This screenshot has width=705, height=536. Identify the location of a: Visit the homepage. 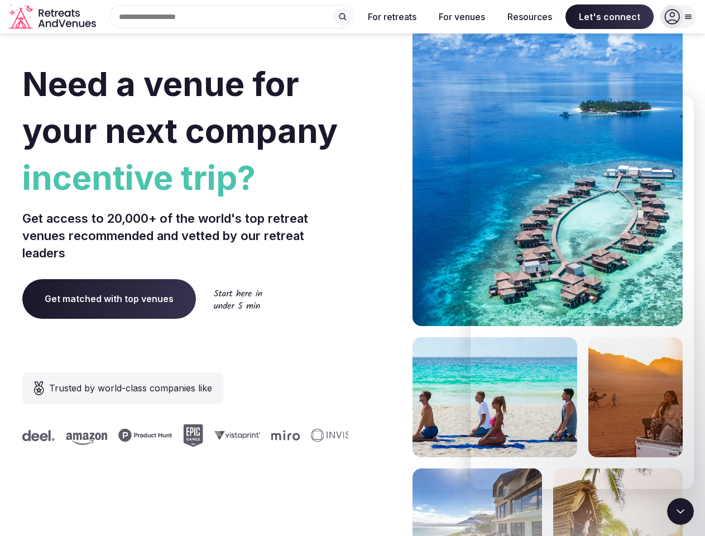
(54, 17).